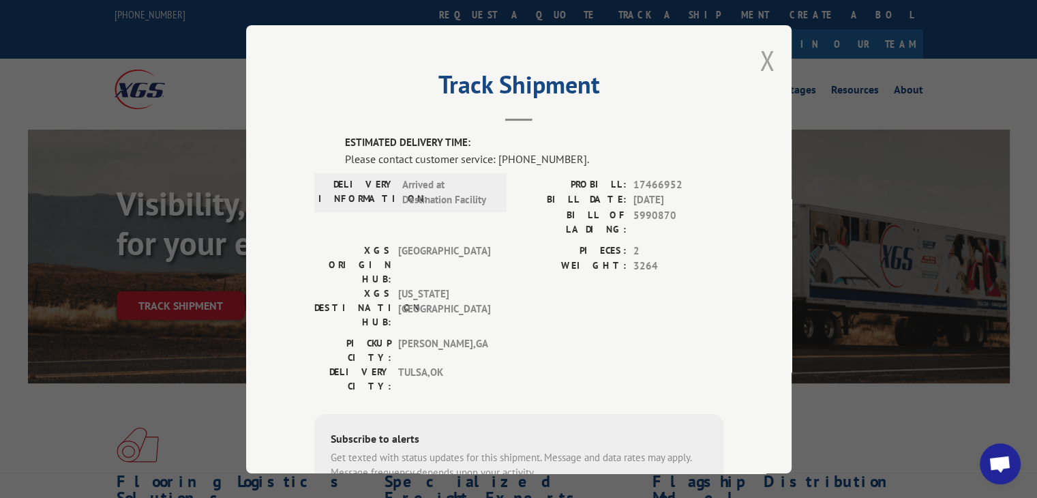 The image size is (1037, 498). What do you see at coordinates (353, 350) in the screenshot?
I see `label: PICKUP CITY:` at bounding box center [353, 350].